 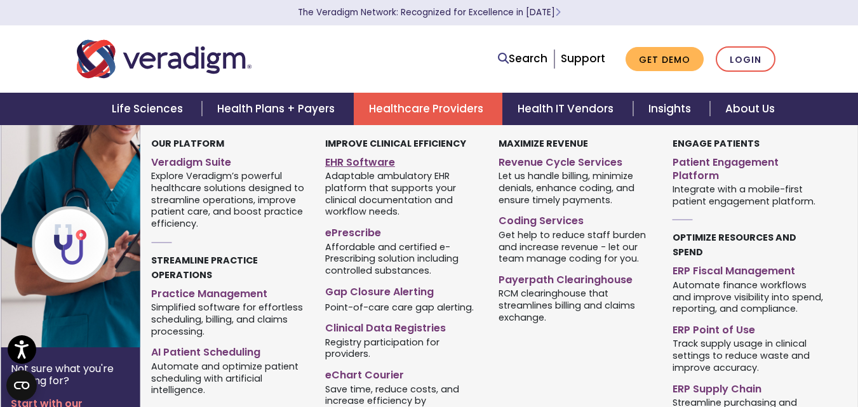 I want to click on a: Veradigm logo, so click(x=164, y=59).